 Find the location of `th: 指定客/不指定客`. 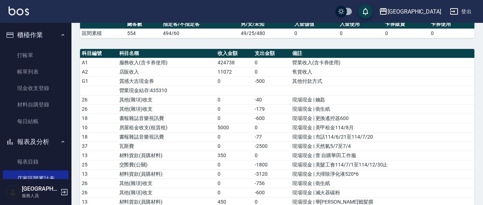

th: 指定客/不指定客 is located at coordinates (200, 24).